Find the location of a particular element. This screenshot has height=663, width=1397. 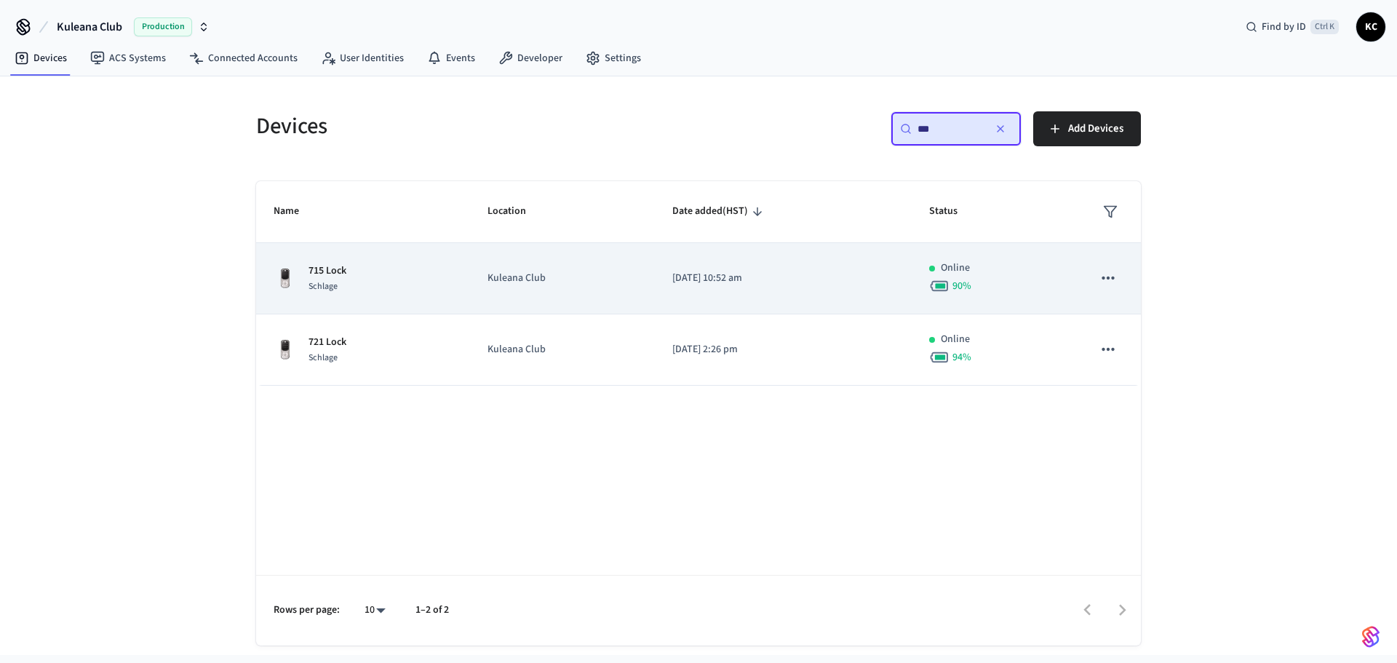

a: Connected Accounts is located at coordinates (243, 58).